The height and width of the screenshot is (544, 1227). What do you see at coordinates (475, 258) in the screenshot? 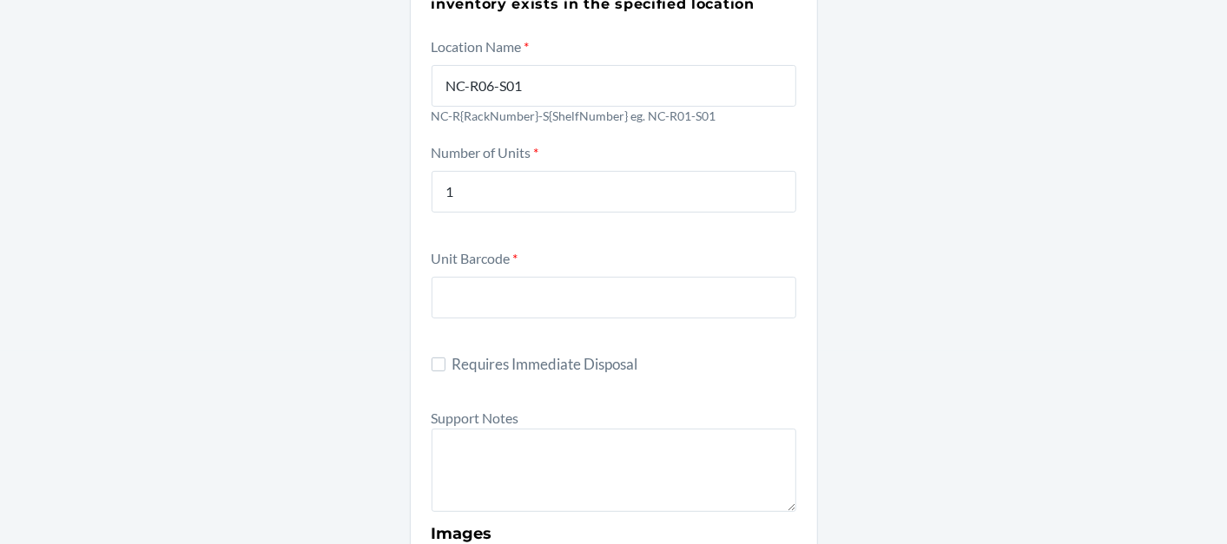
I see `label: Unit Barcode` at bounding box center [475, 258].